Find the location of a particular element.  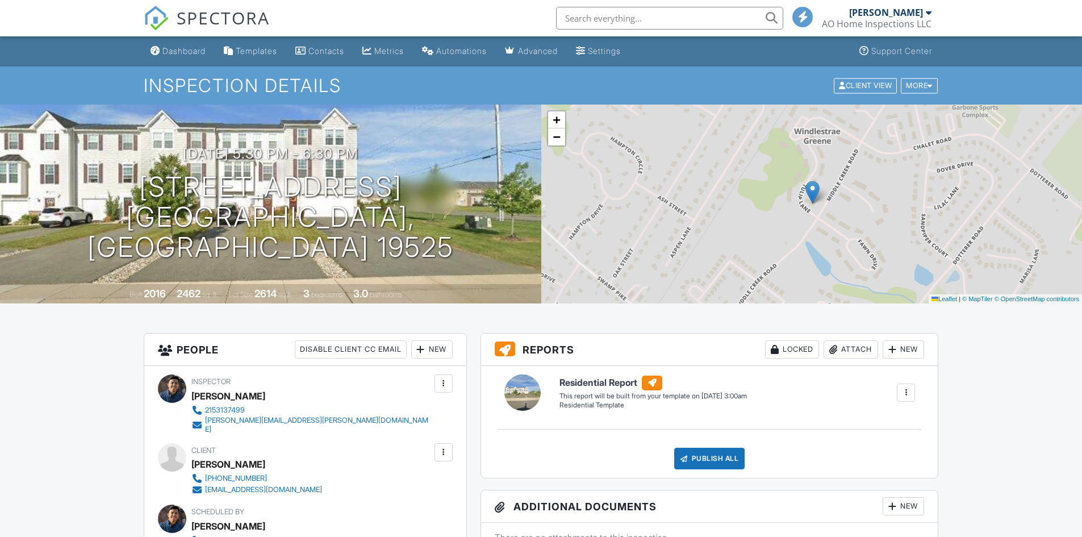

div: Metrics is located at coordinates (389, 51).